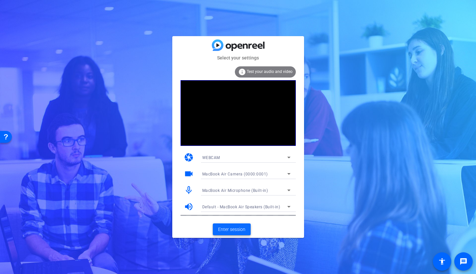 This screenshot has width=476, height=274. Describe the element at coordinates (231, 230) in the screenshot. I see `button: Enter session` at that location.